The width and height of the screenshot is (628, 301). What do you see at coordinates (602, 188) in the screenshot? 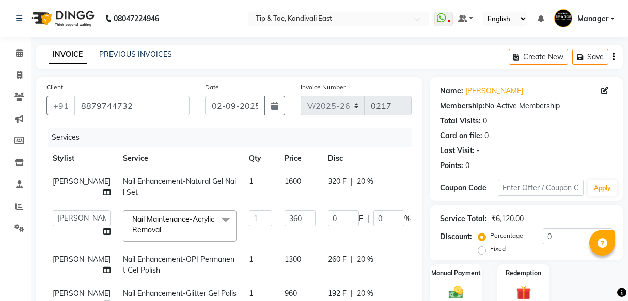
I see `button: Apply` at bounding box center [602, 188].